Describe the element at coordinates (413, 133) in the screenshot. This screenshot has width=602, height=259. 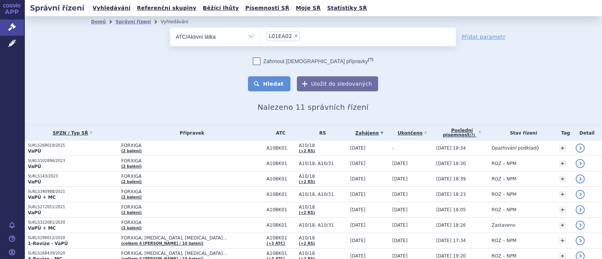
I see `a: Ukončeno` at that location.